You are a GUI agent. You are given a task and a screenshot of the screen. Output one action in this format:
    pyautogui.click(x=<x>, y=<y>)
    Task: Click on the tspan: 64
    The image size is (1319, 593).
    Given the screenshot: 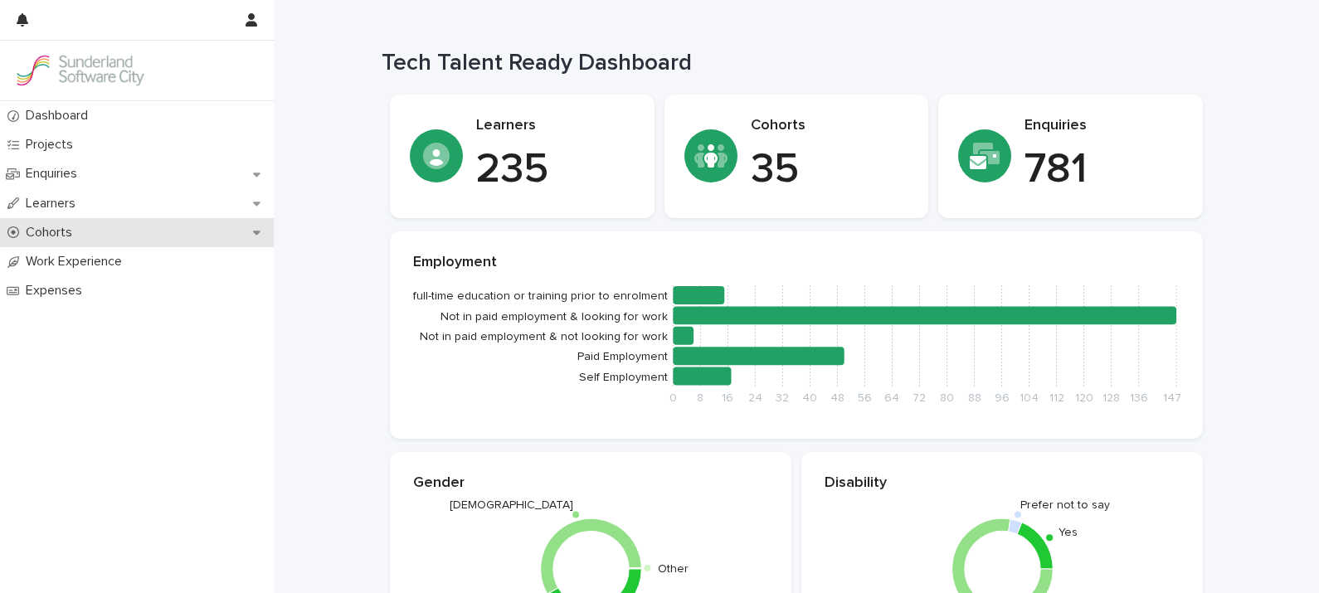 What is the action you would take?
    pyautogui.click(x=892, y=398)
    